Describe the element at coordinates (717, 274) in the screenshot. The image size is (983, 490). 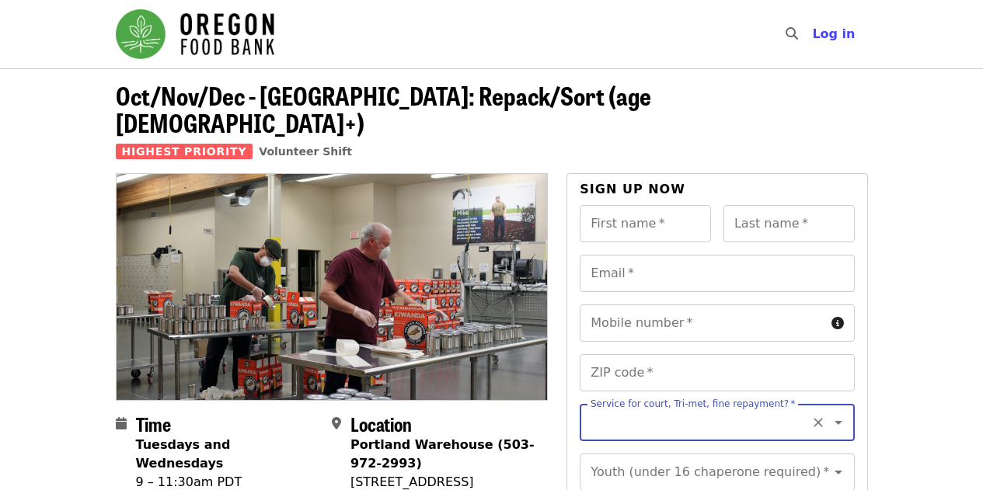
I see `input: Email` at that location.